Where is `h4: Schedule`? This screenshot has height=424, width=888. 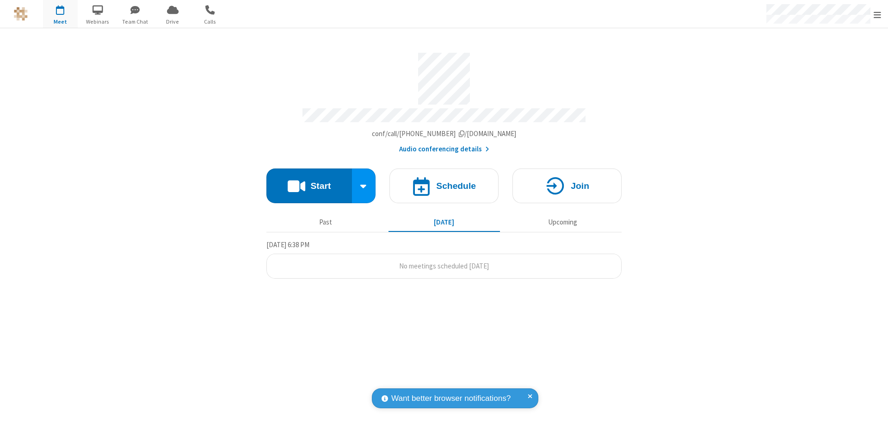 h4: Schedule is located at coordinates (456, 186).